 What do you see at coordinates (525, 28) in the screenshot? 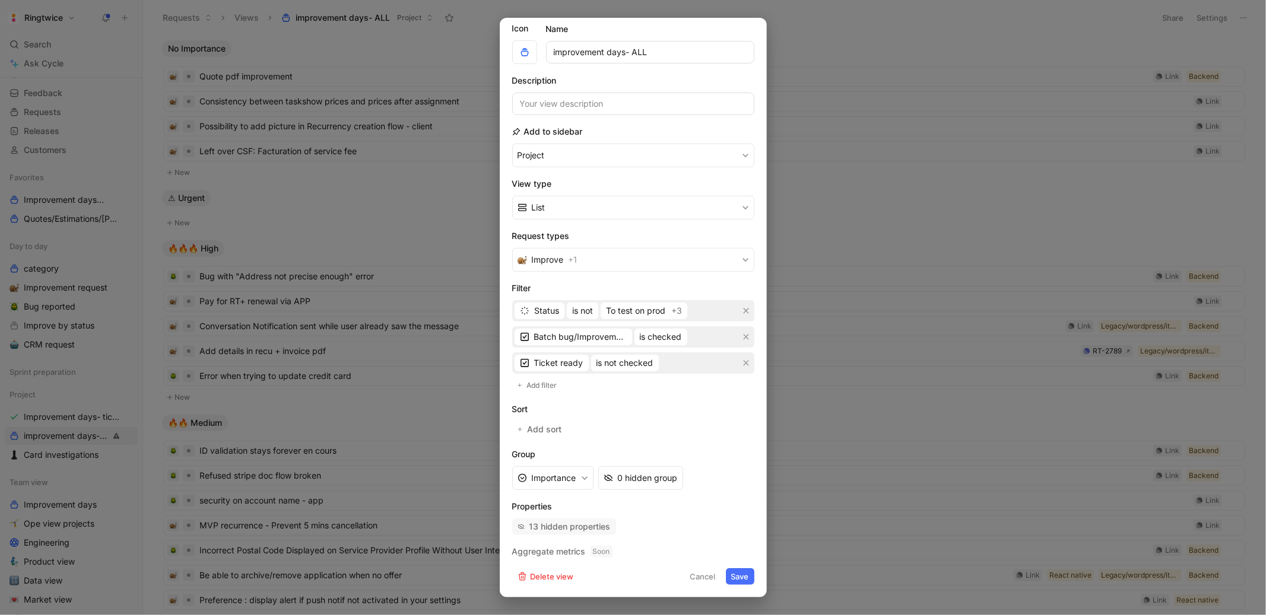
I see `label: Icon` at bounding box center [525, 28].